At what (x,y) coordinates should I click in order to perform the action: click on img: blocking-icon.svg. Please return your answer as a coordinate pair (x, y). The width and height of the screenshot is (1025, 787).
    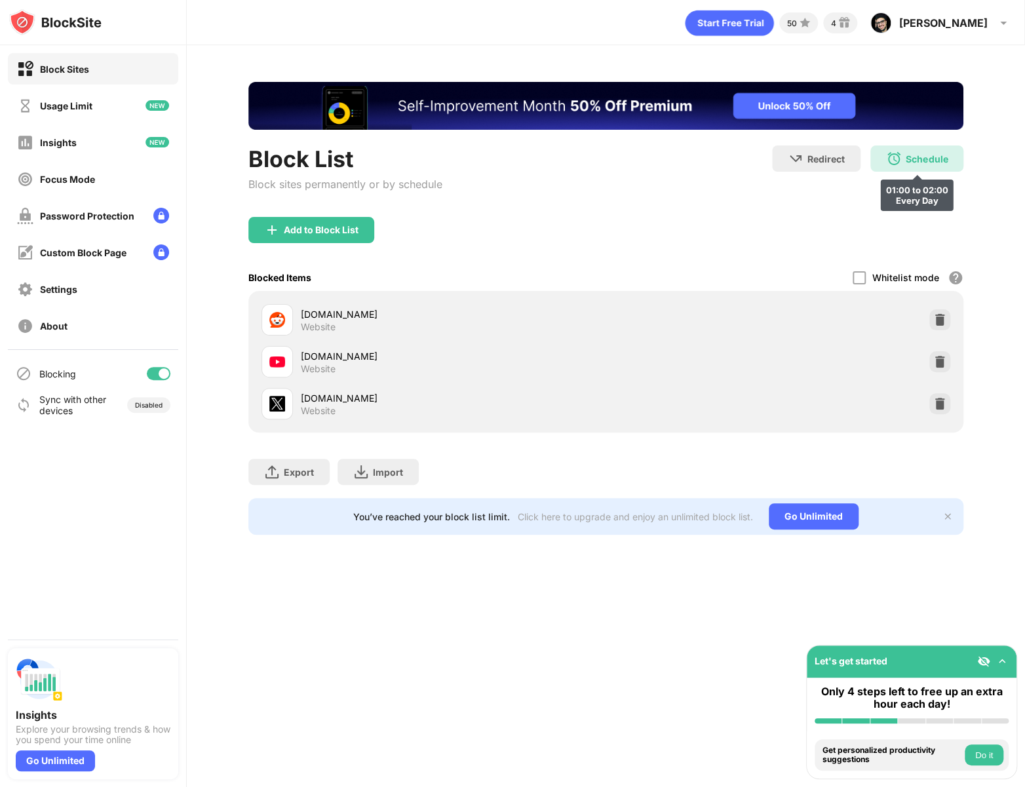
    Looking at the image, I should click on (24, 373).